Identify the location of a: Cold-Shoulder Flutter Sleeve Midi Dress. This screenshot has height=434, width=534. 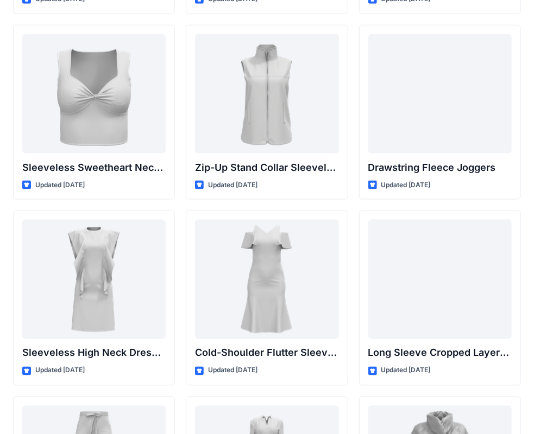
(266, 280).